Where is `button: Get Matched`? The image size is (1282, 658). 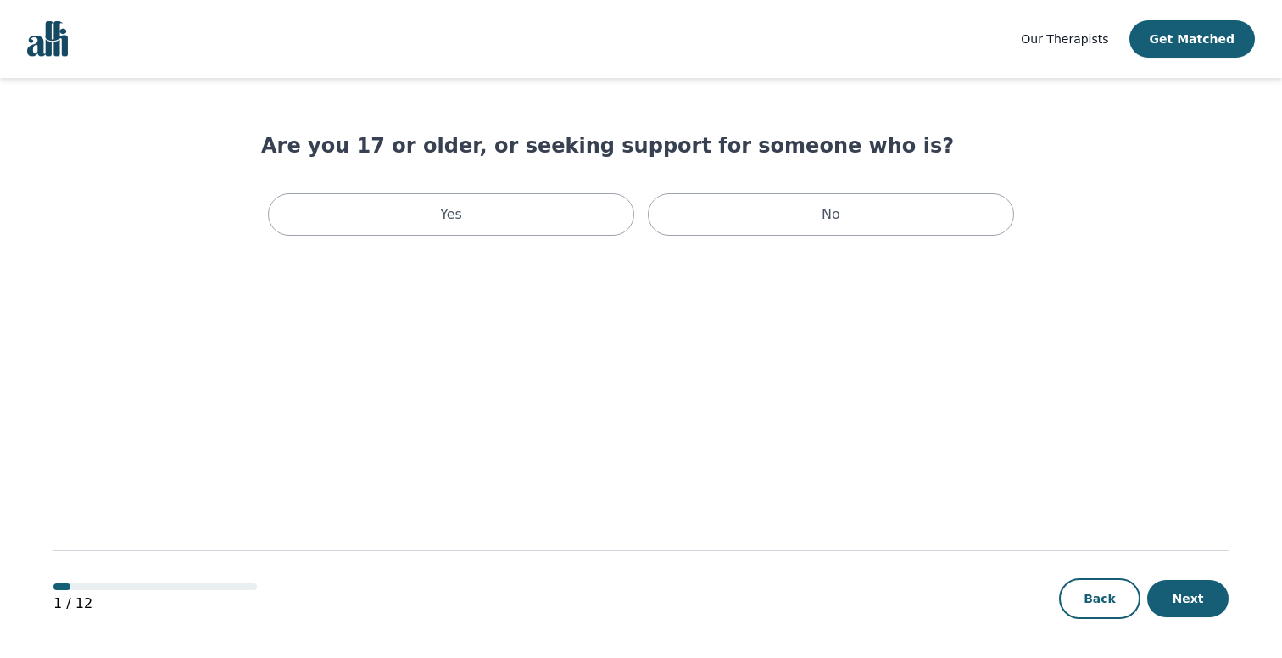
button: Get Matched is located at coordinates (1192, 39).